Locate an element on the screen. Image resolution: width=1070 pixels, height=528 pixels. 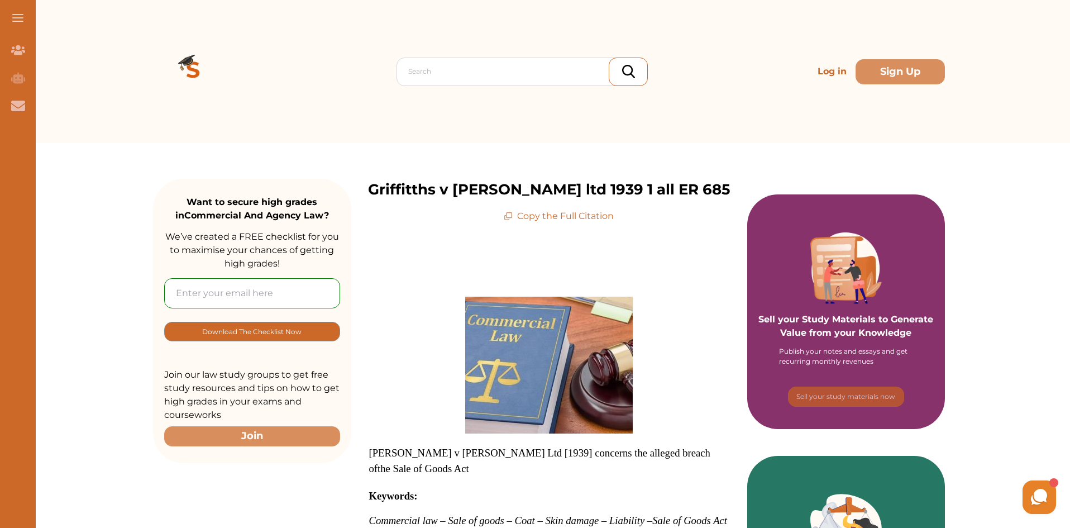
p: Sell your study materials now is located at coordinates (846, 397).